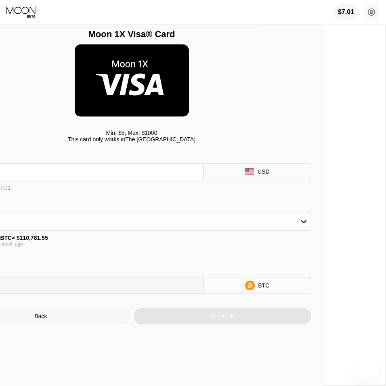  What do you see at coordinates (40, 316) in the screenshot?
I see `div: Back` at bounding box center [40, 316].